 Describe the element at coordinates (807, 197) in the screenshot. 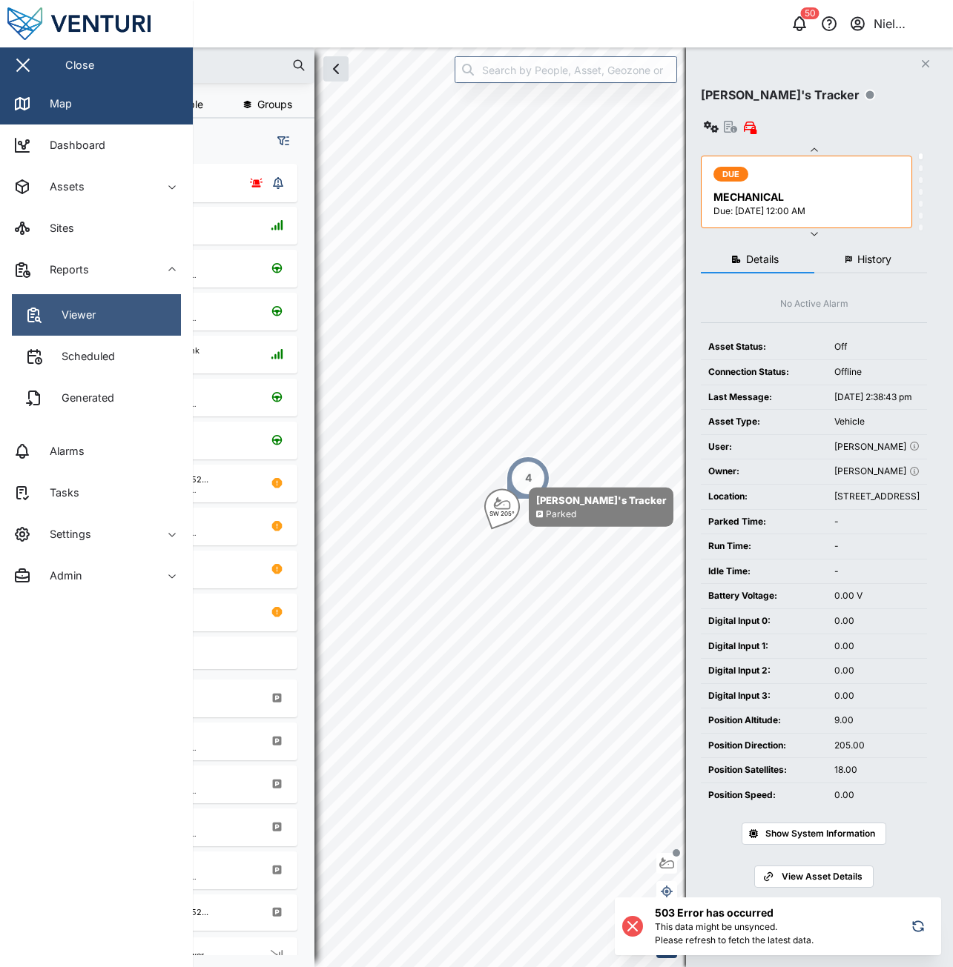

I see `div: MECHANICAL` at that location.